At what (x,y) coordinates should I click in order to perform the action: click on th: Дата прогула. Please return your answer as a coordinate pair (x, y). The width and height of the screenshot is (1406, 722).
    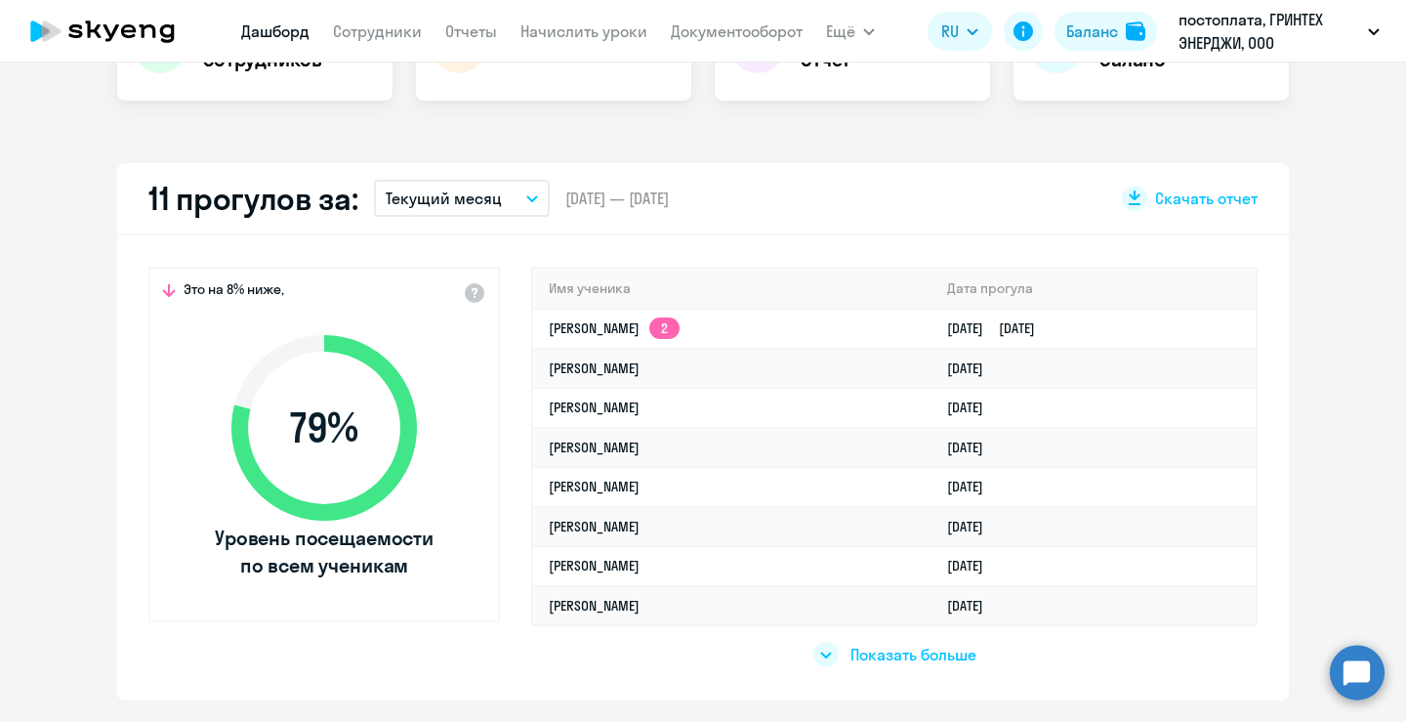
    Looking at the image, I should click on (1093, 288).